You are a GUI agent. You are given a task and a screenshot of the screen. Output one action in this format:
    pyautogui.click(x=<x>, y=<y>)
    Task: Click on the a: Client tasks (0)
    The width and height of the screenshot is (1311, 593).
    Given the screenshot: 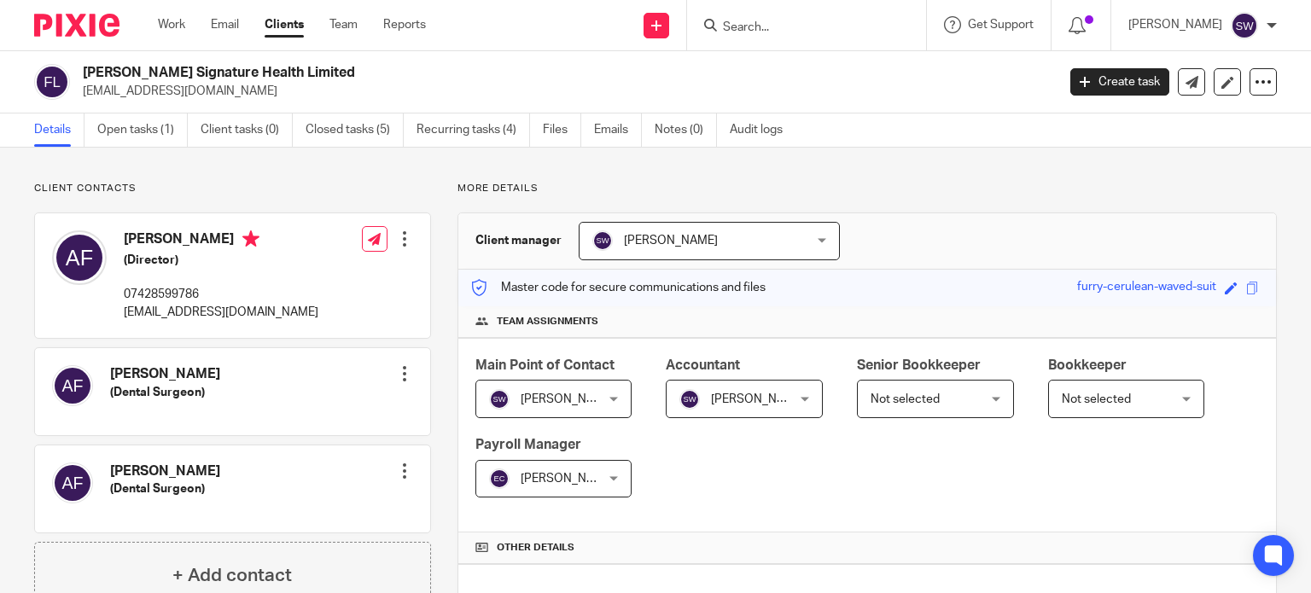 What is the action you would take?
    pyautogui.click(x=247, y=130)
    